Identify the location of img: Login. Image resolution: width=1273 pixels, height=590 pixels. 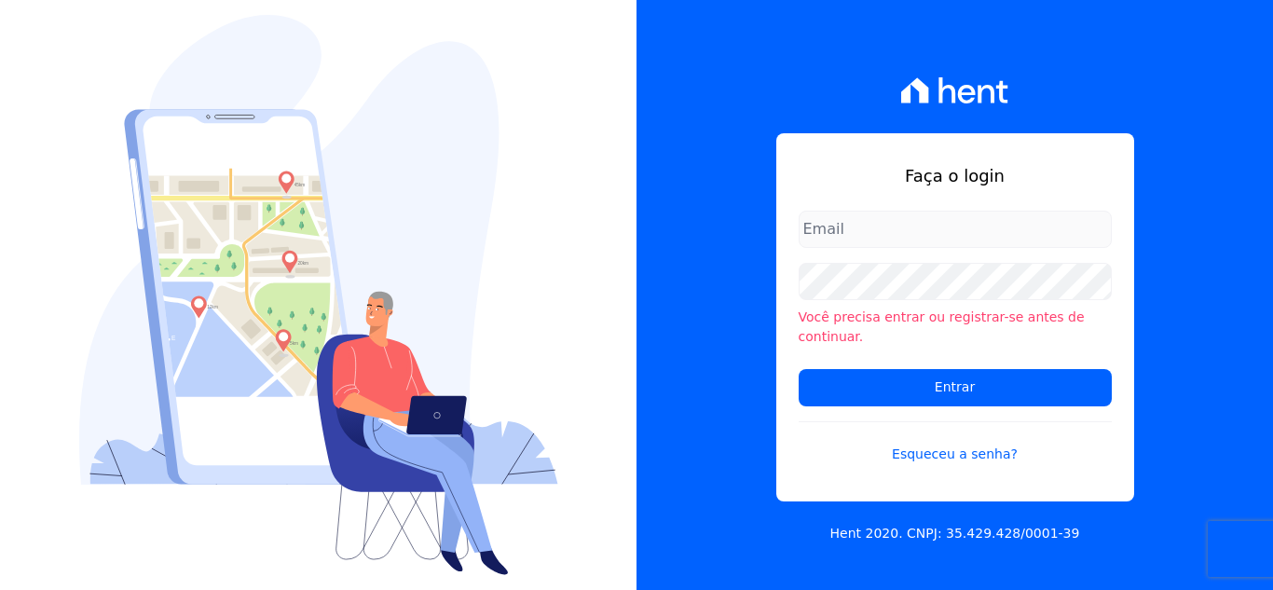
(319, 294).